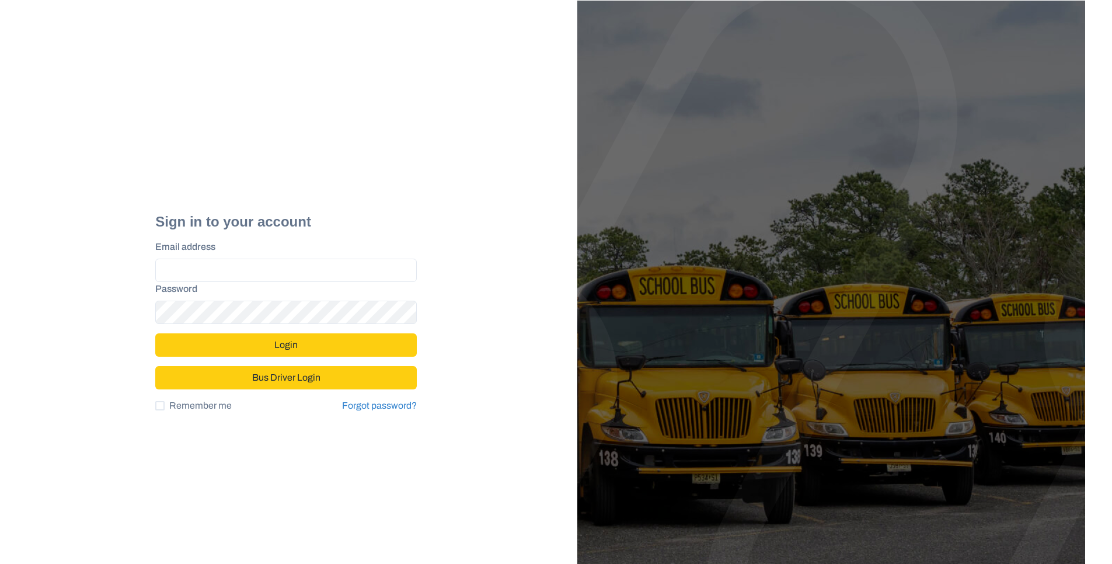 The width and height of the screenshot is (1112, 564). Describe the element at coordinates (286, 222) in the screenshot. I see `h2: Sign in to your account` at that location.